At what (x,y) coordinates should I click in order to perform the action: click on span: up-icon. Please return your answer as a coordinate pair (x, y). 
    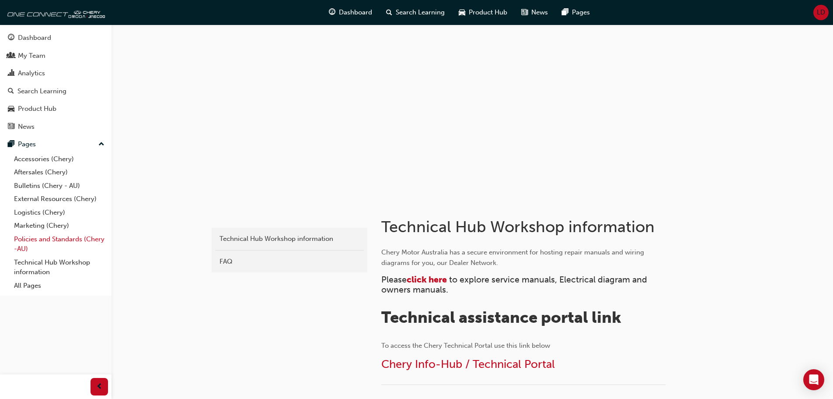
    Looking at the image, I should click on (101, 144).